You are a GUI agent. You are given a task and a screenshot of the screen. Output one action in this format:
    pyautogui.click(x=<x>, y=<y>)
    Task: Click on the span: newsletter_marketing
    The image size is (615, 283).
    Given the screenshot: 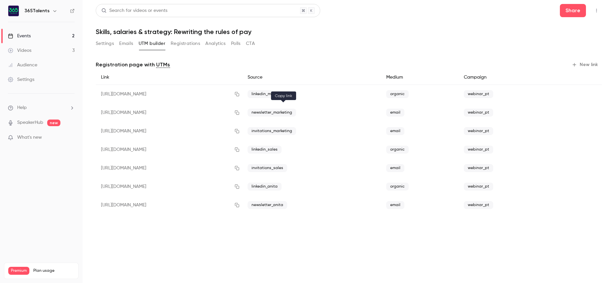 What is the action you would take?
    pyautogui.click(x=272, y=113)
    